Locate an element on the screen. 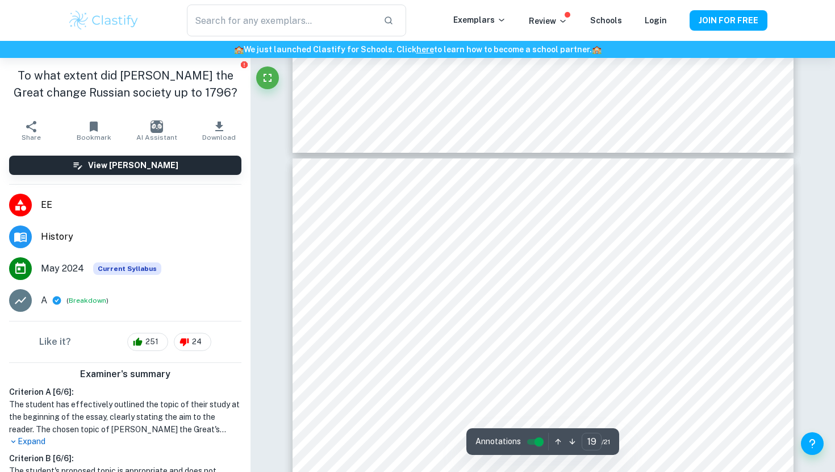  span: Bookmark is located at coordinates (94, 137).